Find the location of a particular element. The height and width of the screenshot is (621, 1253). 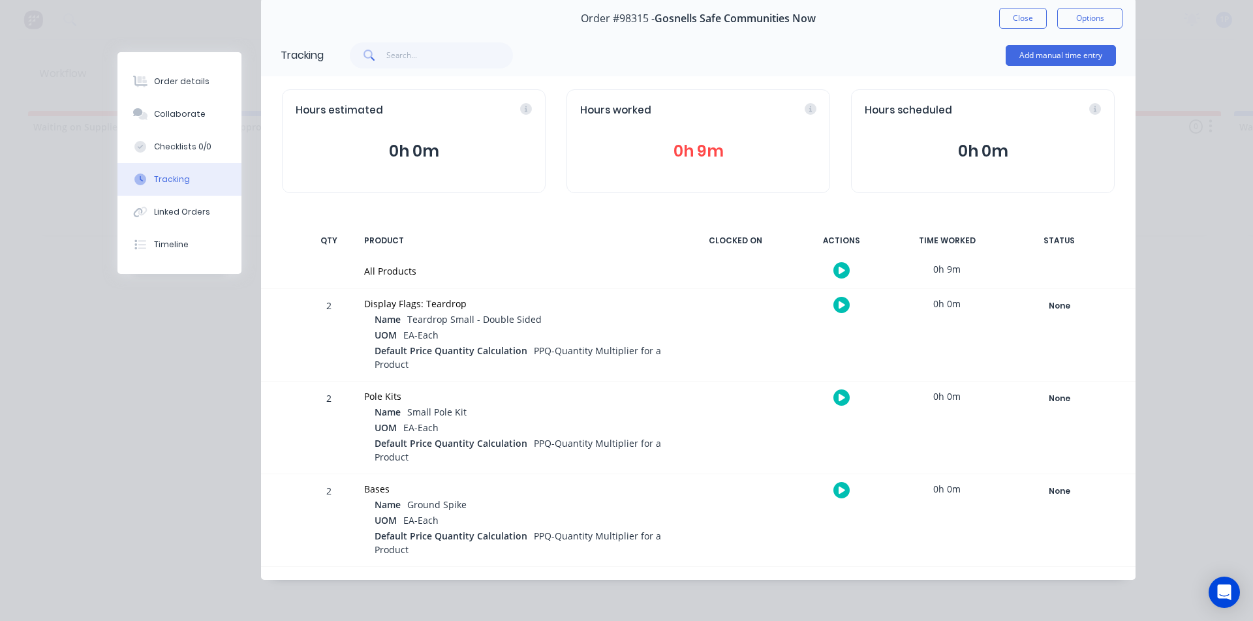

div: Order details is located at coordinates (181, 82).